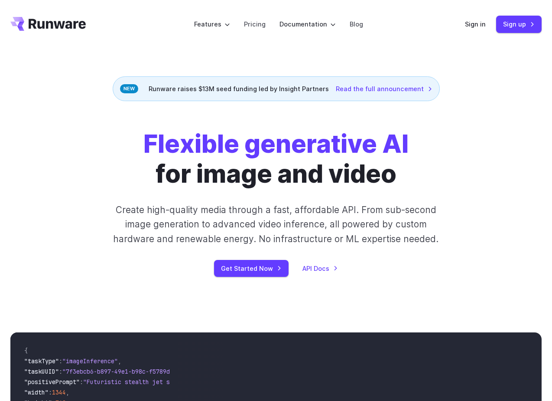 The height and width of the screenshot is (401, 552). What do you see at coordinates (276, 88) in the screenshot?
I see `div: Runware raises $13M seed funding led by Insight Partners` at bounding box center [276, 88].